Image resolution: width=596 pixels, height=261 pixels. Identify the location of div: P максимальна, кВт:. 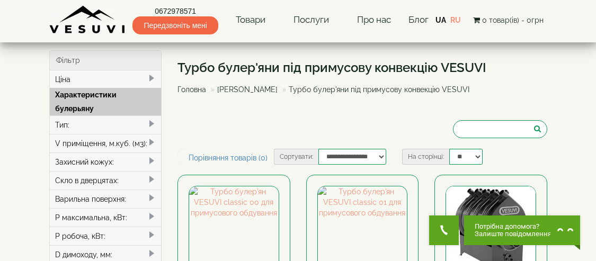
(105, 217).